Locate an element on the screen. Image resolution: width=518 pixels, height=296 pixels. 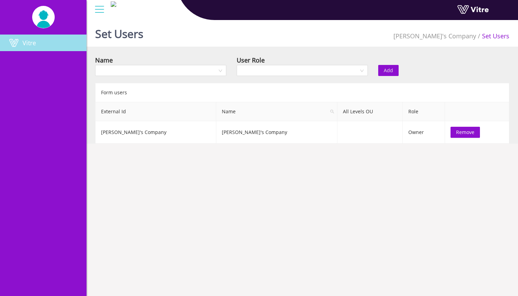
th: All Levels OU is located at coordinates (370, 112).